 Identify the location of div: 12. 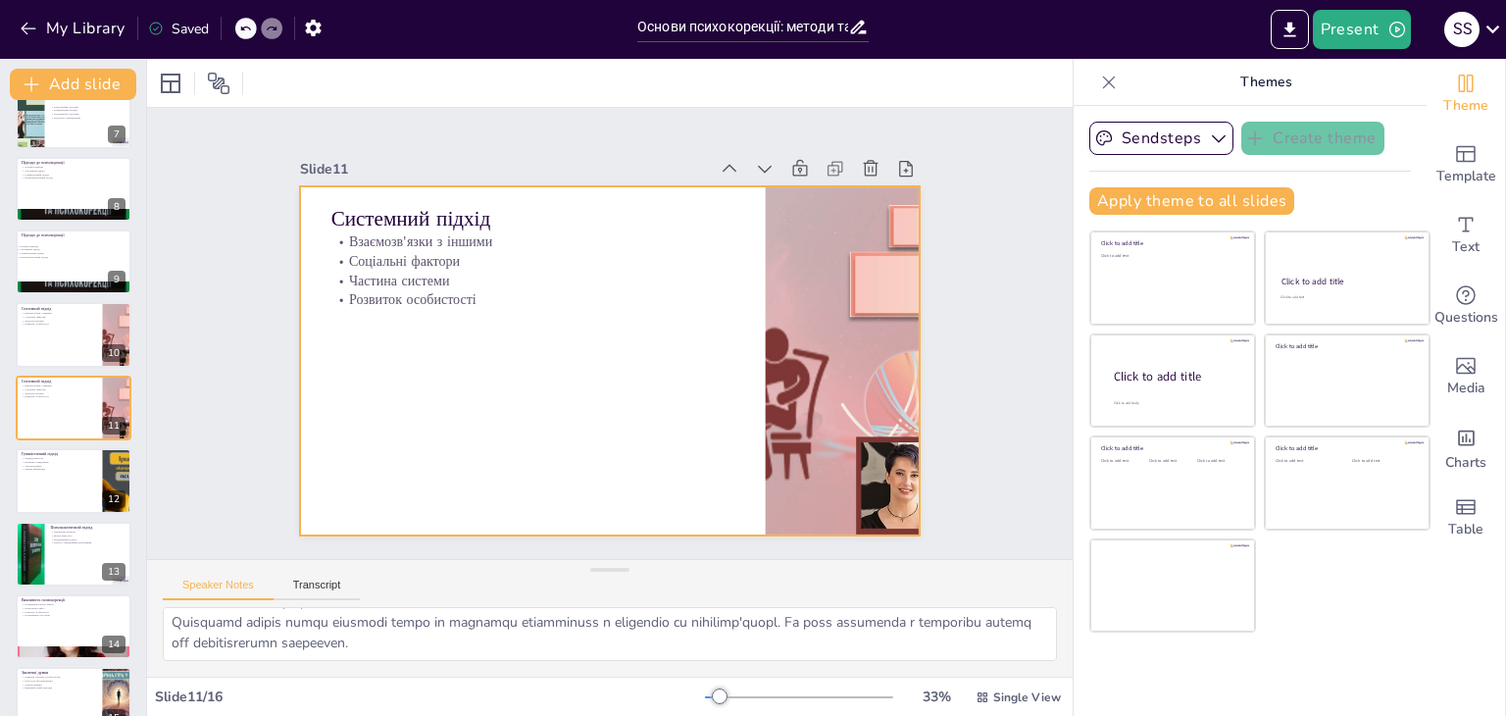
(114, 499).